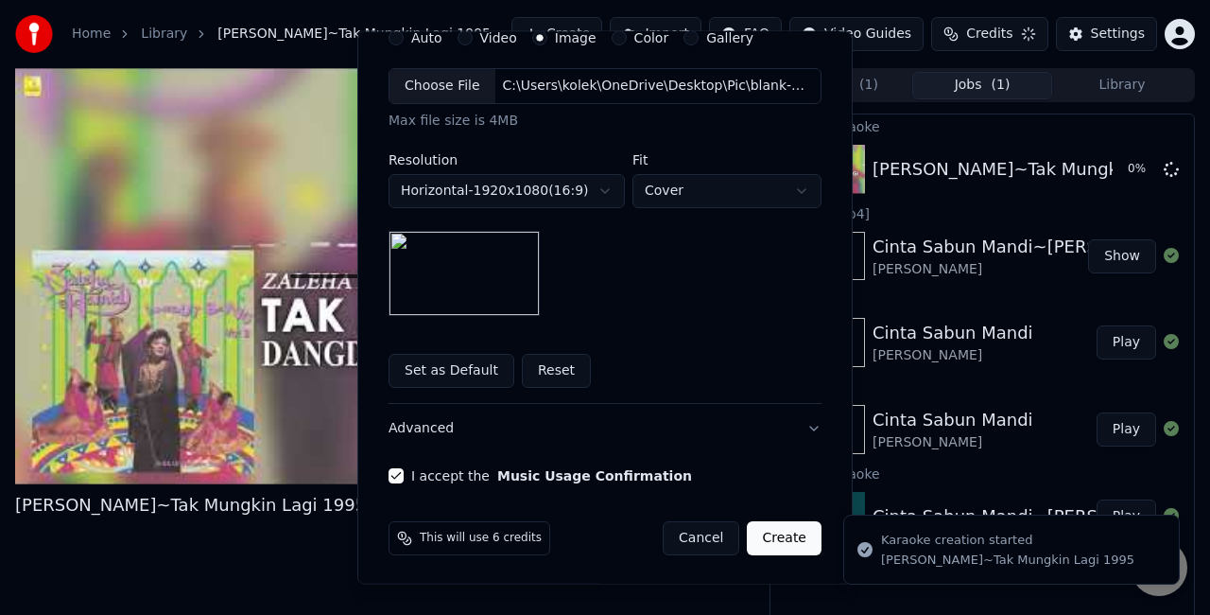  What do you see at coordinates (605, 121) in the screenshot?
I see `div: Max file size is 4MB` at bounding box center [605, 121].